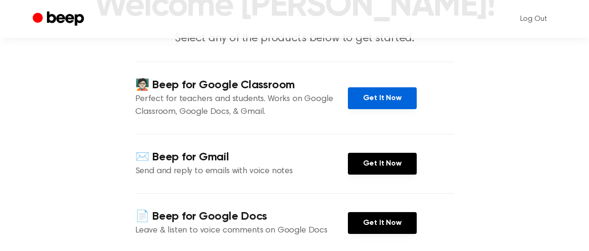 This screenshot has height=251, width=589. What do you see at coordinates (242, 216) in the screenshot?
I see `h4: 📄 Beep for Google Docs` at bounding box center [242, 216].